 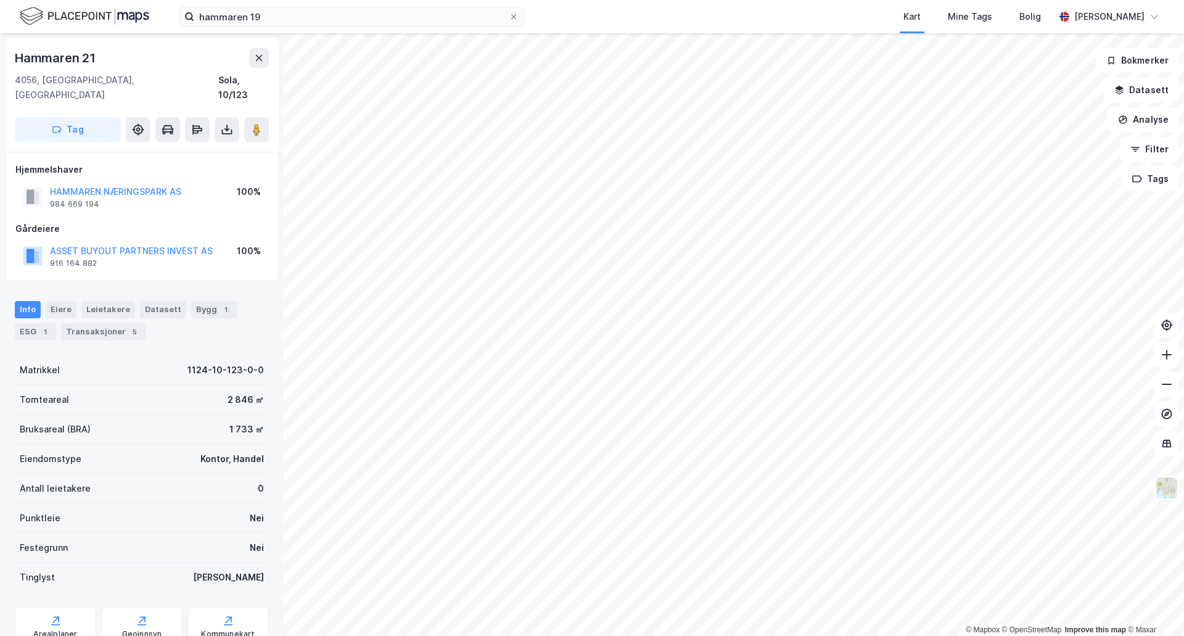 What do you see at coordinates (244, 88) in the screenshot?
I see `div: Sola, 10/123` at bounding box center [244, 88].